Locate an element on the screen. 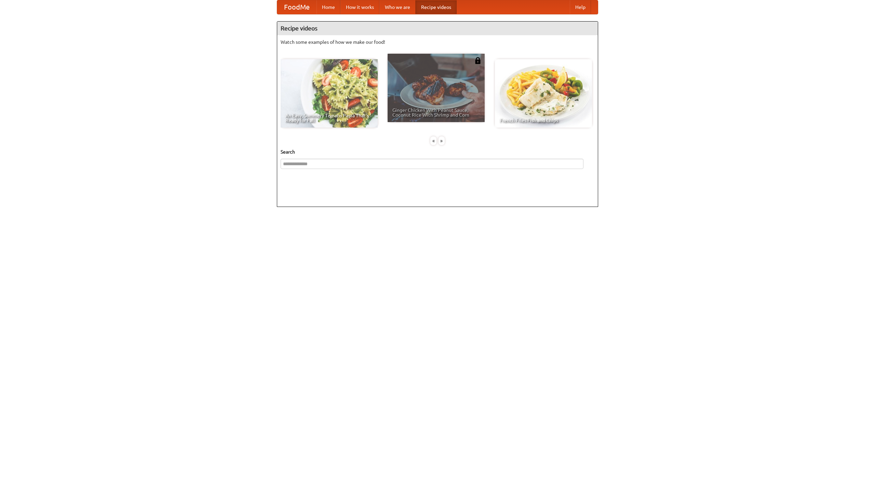 The height and width of the screenshot is (484, 875). a: French Fries Fish and Chips is located at coordinates (544, 93).